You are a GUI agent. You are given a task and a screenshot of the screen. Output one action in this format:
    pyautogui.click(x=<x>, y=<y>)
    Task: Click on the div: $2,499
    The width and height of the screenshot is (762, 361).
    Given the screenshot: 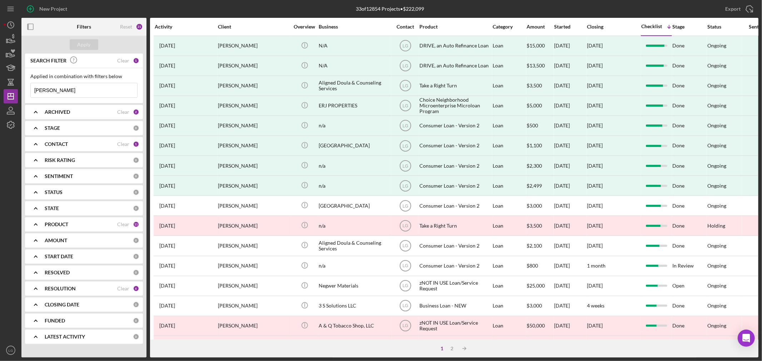 What is the action you would take?
    pyautogui.click(x=540, y=186)
    